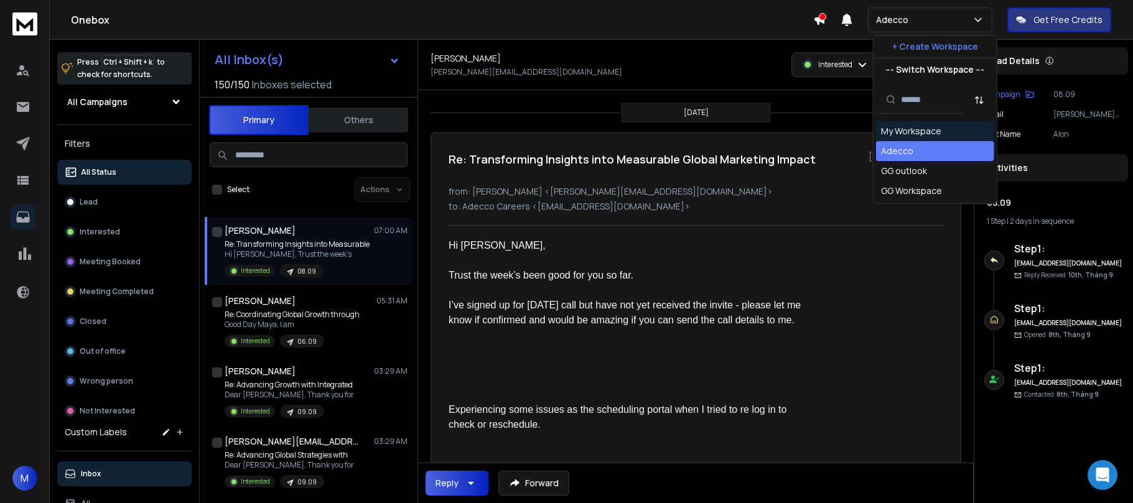 This screenshot has height=503, width=1133. Describe the element at coordinates (297, 244) in the screenshot. I see `p: Re: Transforming Insights into Measurable` at that location.